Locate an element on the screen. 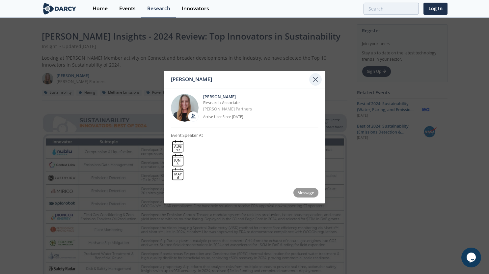  div: AUG is located at coordinates (178, 146).